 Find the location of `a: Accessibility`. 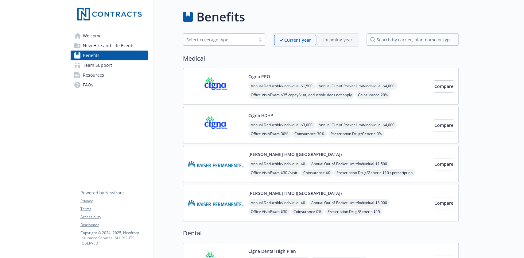

a: Accessibility is located at coordinates (114, 217).